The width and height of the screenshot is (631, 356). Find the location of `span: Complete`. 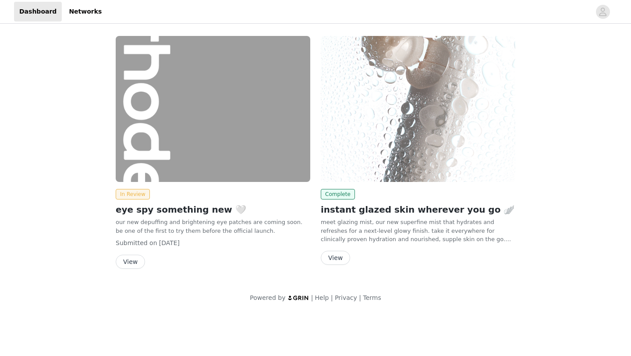

span: Complete is located at coordinates (338, 194).